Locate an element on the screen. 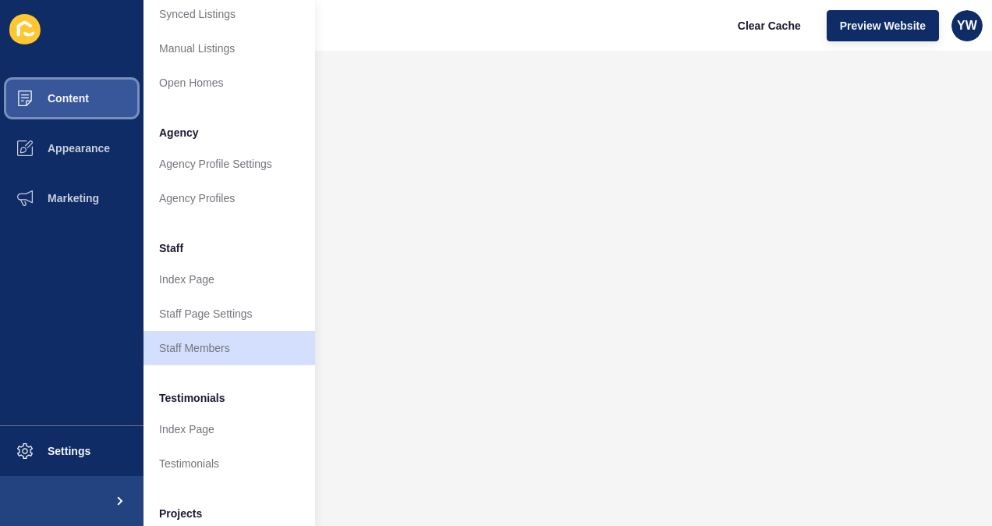 This screenshot has width=992, height=526. button: Clear Cache is located at coordinates (769, 26).